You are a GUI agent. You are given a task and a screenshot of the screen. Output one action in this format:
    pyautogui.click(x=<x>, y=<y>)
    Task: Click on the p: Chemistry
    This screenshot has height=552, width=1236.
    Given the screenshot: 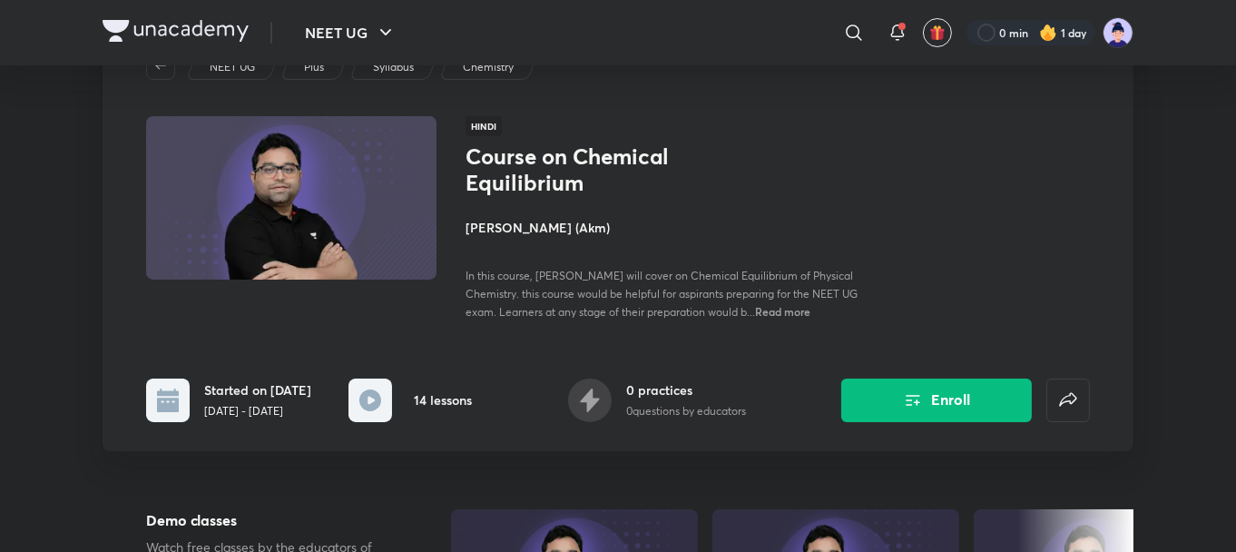 What is the action you would take?
    pyautogui.click(x=488, y=67)
    